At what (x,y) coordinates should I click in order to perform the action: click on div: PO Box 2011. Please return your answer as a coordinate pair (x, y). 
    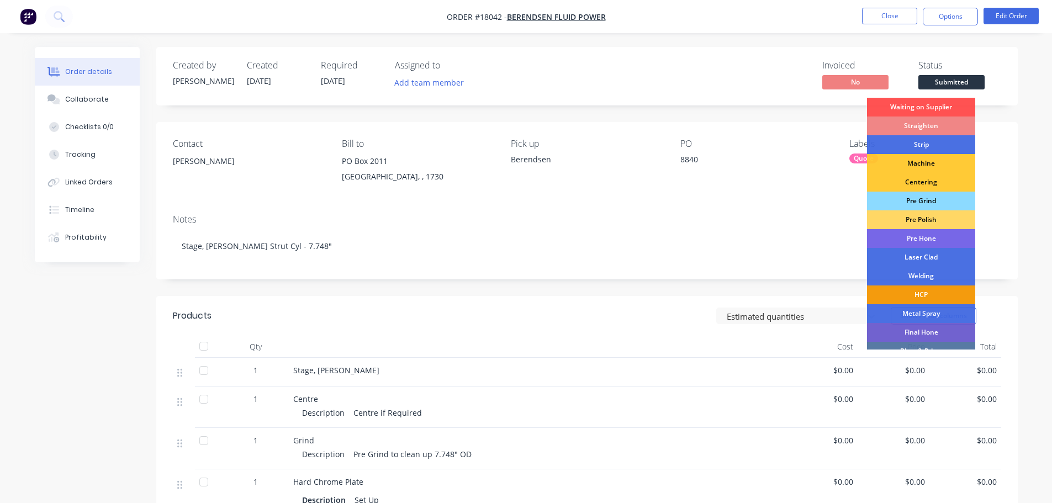
    Looking at the image, I should click on (418, 161).